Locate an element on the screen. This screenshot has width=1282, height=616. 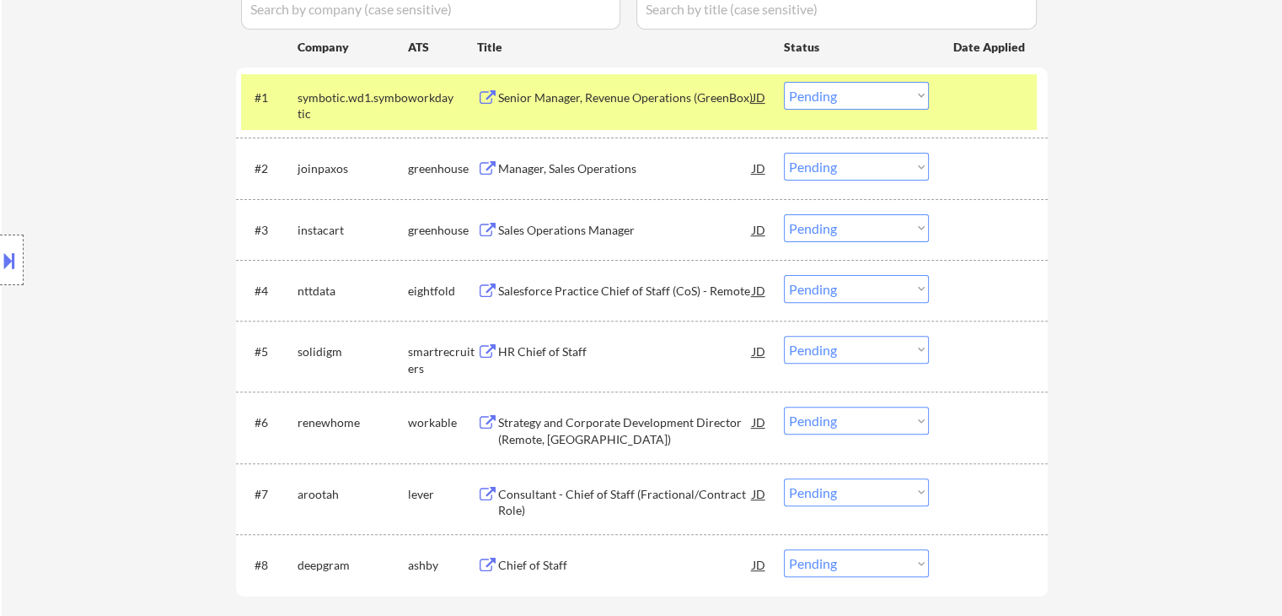
div: Status is located at coordinates (857, 46).